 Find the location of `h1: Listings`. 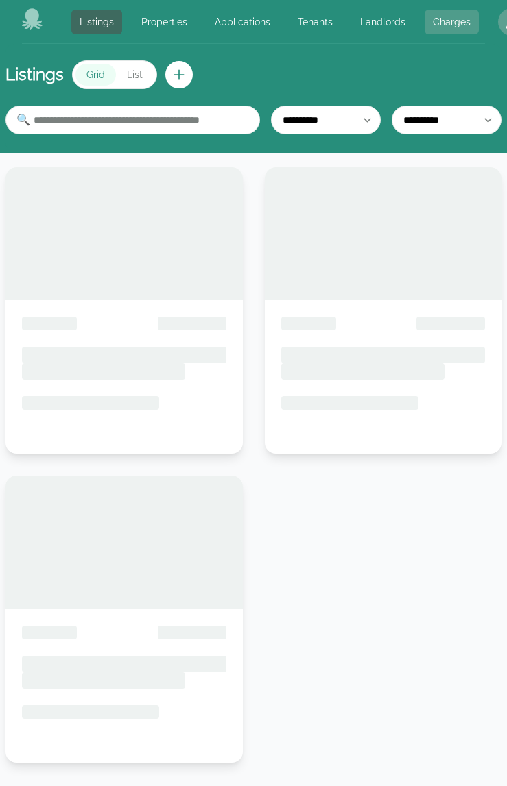

h1: Listings is located at coordinates (34, 75).